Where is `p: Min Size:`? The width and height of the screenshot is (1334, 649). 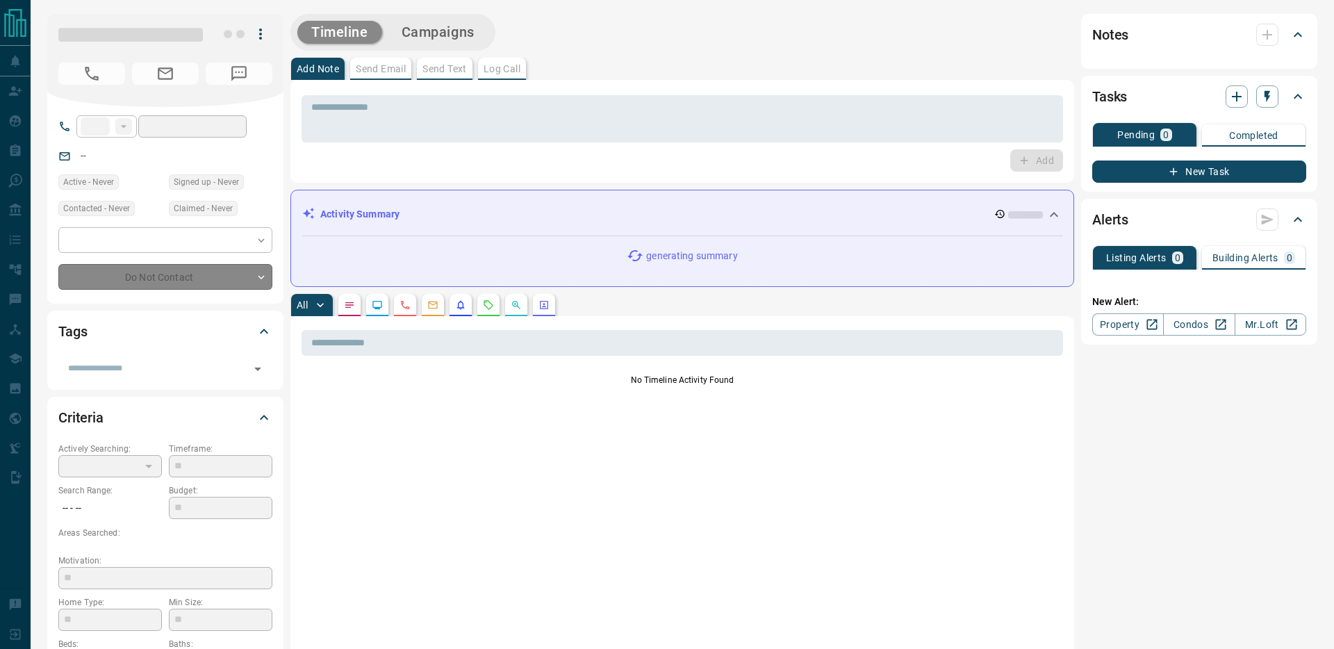 p: Min Size: is located at coordinates (220, 602).